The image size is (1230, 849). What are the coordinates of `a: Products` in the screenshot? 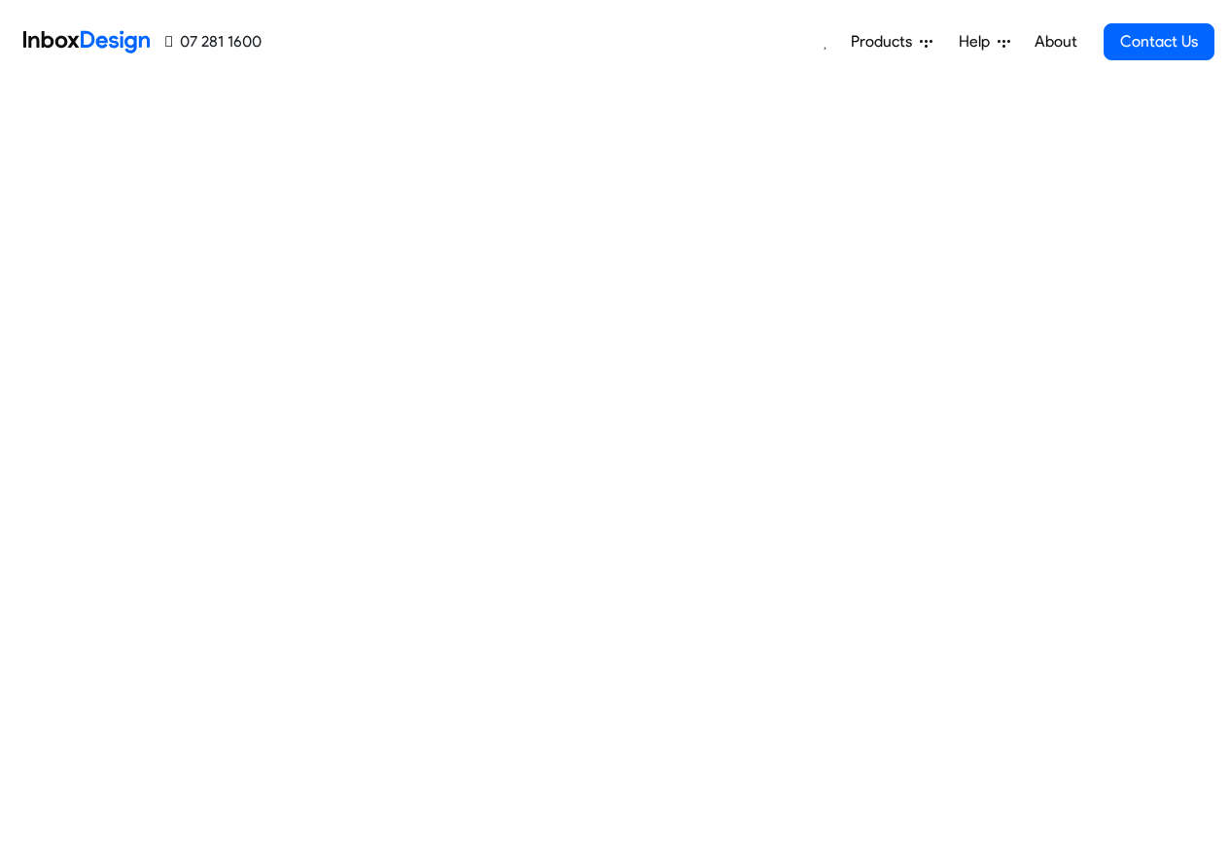 It's located at (891, 42).